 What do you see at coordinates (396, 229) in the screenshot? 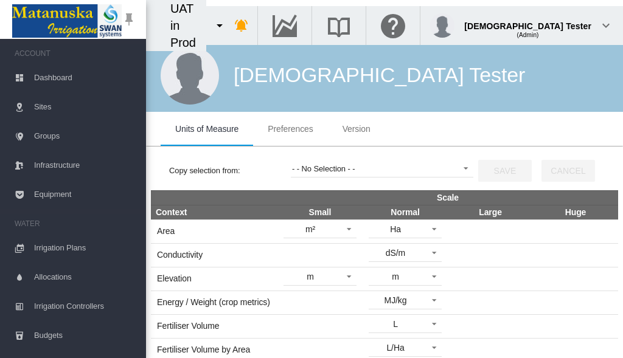
I see `div: Ha` at bounding box center [396, 229].